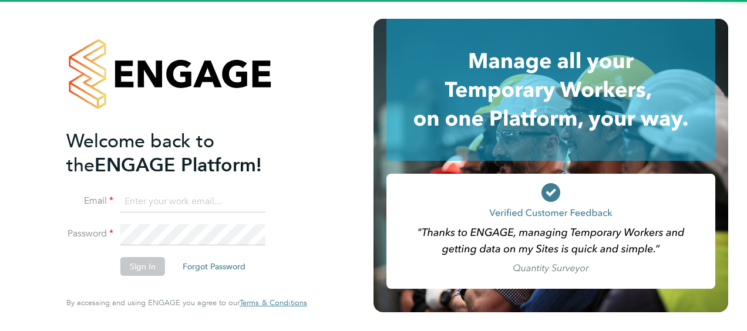 The image size is (747, 331). I want to click on span: Terms & Conditions, so click(273, 303).